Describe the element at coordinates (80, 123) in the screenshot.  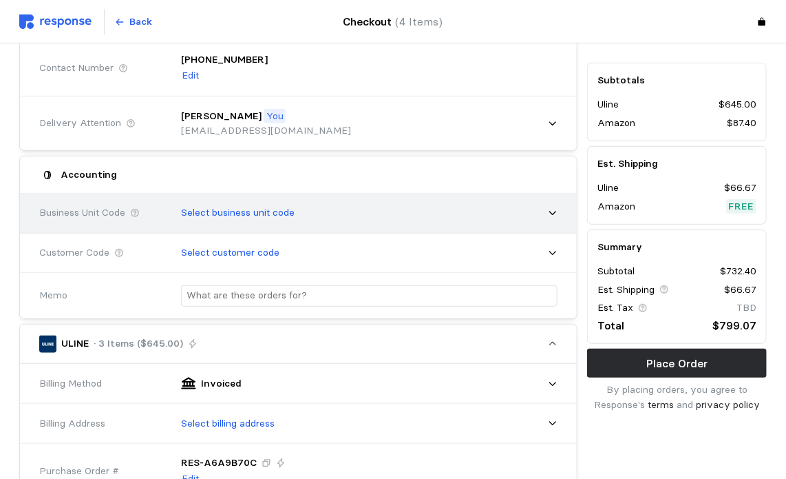
I see `span: Delivery Attention` at that location.